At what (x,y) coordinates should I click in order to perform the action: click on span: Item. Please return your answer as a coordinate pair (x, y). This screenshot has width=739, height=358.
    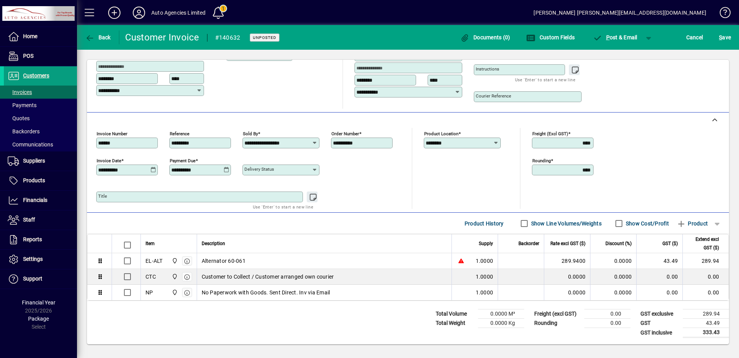
    Looking at the image, I should click on (150, 243).